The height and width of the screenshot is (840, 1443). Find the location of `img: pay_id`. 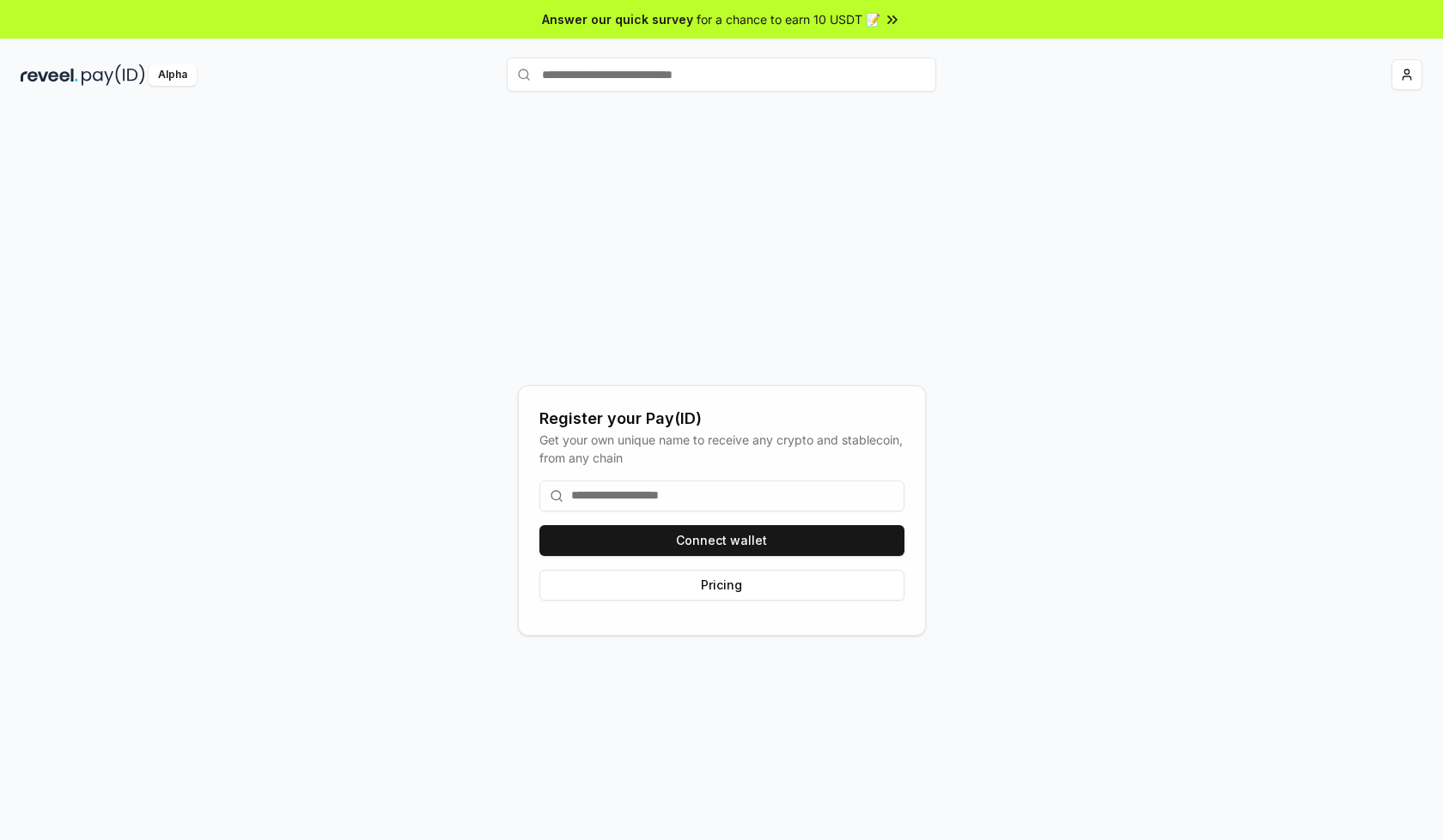

img: pay_id is located at coordinates (113, 75).